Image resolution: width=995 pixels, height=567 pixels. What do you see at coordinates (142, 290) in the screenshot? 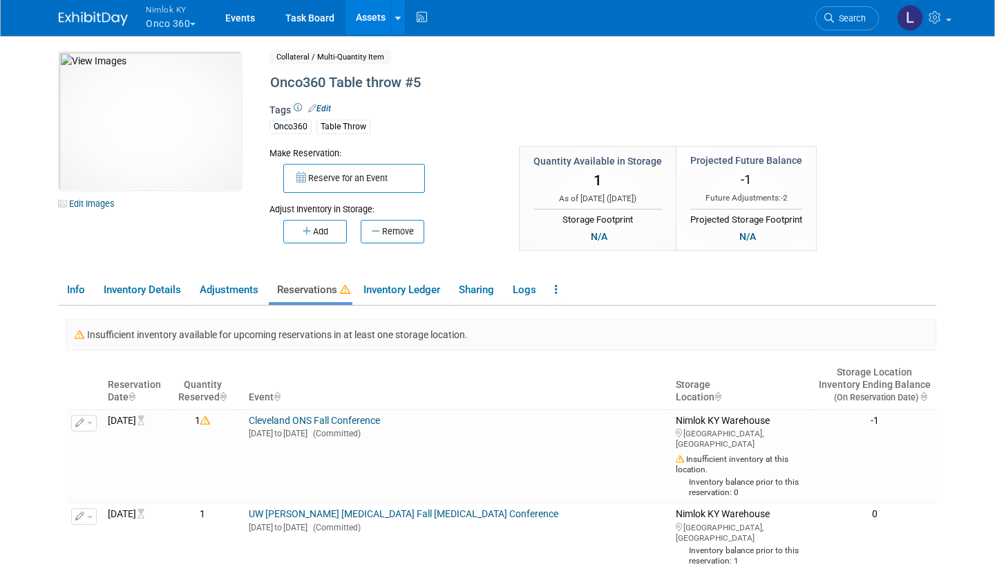
I see `a: Inventory Details` at bounding box center [142, 290].